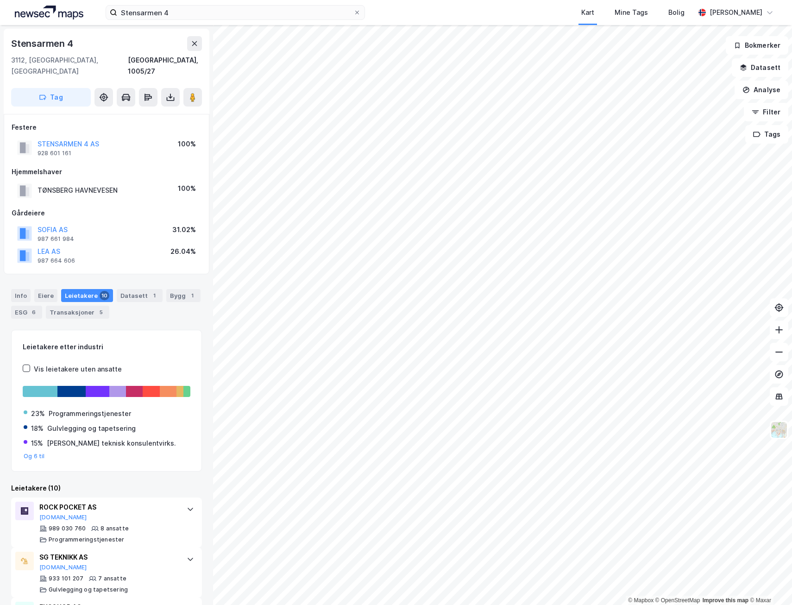 The image size is (792, 605). Describe the element at coordinates (51, 97) in the screenshot. I see `button: Tag` at that location.